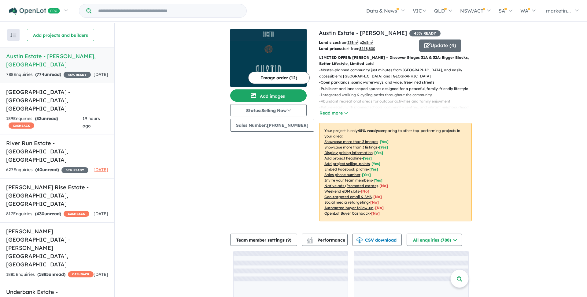  I want to click on u: Geo-targeted email & SMS, so click(348, 196).